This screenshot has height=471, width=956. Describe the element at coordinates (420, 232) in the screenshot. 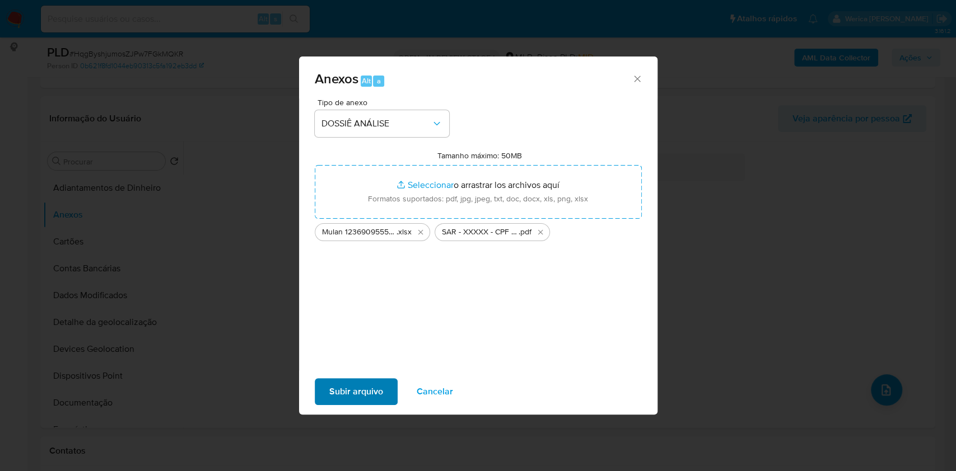

I see `button: Eliminar Mulan 1236909555_2025_09_29_18_28_00 (1).xlsx` at that location.